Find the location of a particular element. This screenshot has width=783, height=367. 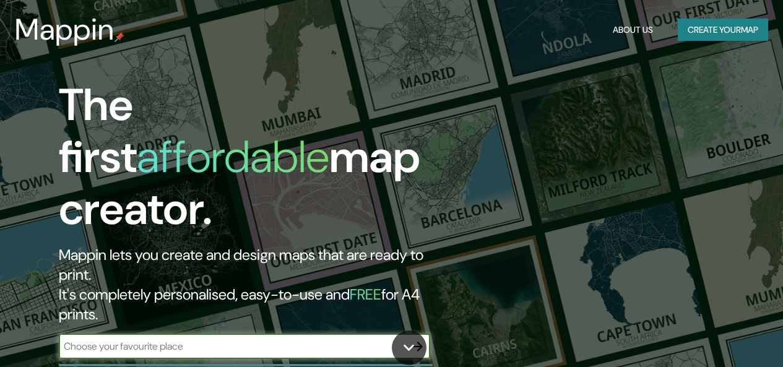

input: Choose your favourite place is located at coordinates (232, 346).